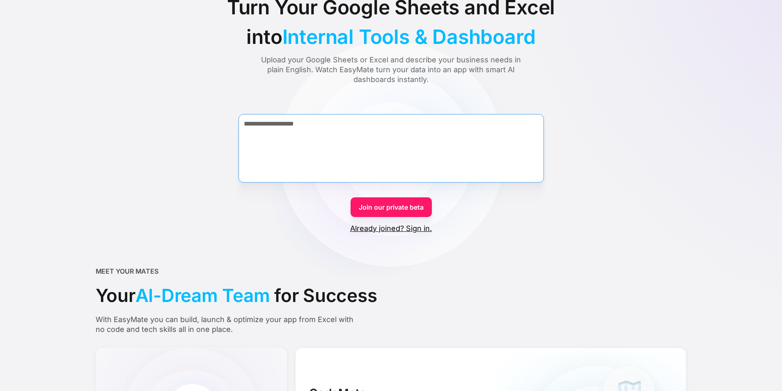 The width and height of the screenshot is (782, 391). What do you see at coordinates (409, 37) in the screenshot?
I see `span: Internal Tools & Dashboard` at bounding box center [409, 37].